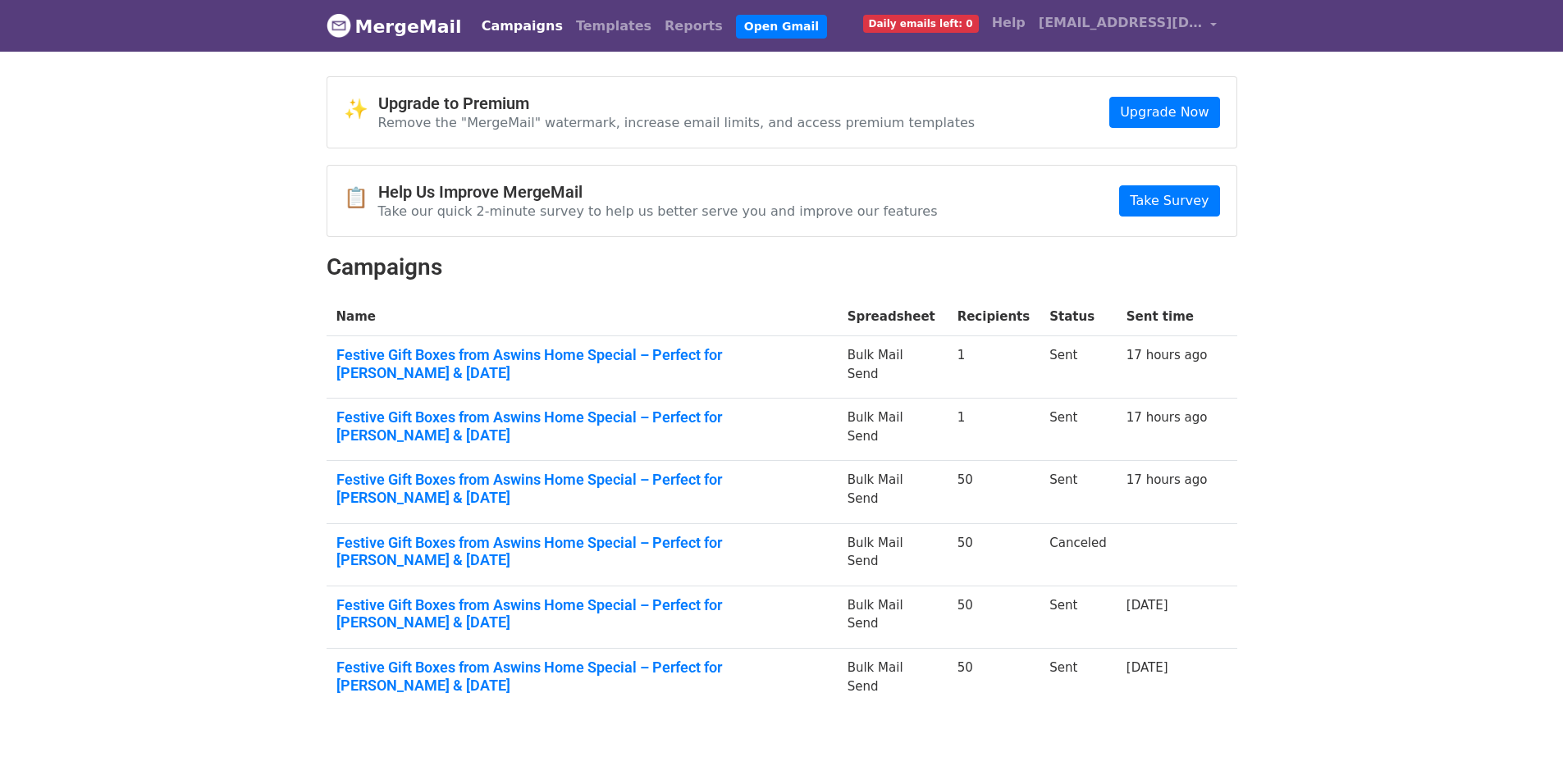  What do you see at coordinates (693, 26) in the screenshot?
I see `a: Reports` at bounding box center [693, 26].